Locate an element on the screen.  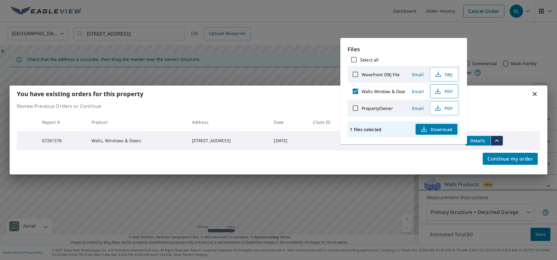
button: detailsBtn-67261376 is located at coordinates (478, 140).